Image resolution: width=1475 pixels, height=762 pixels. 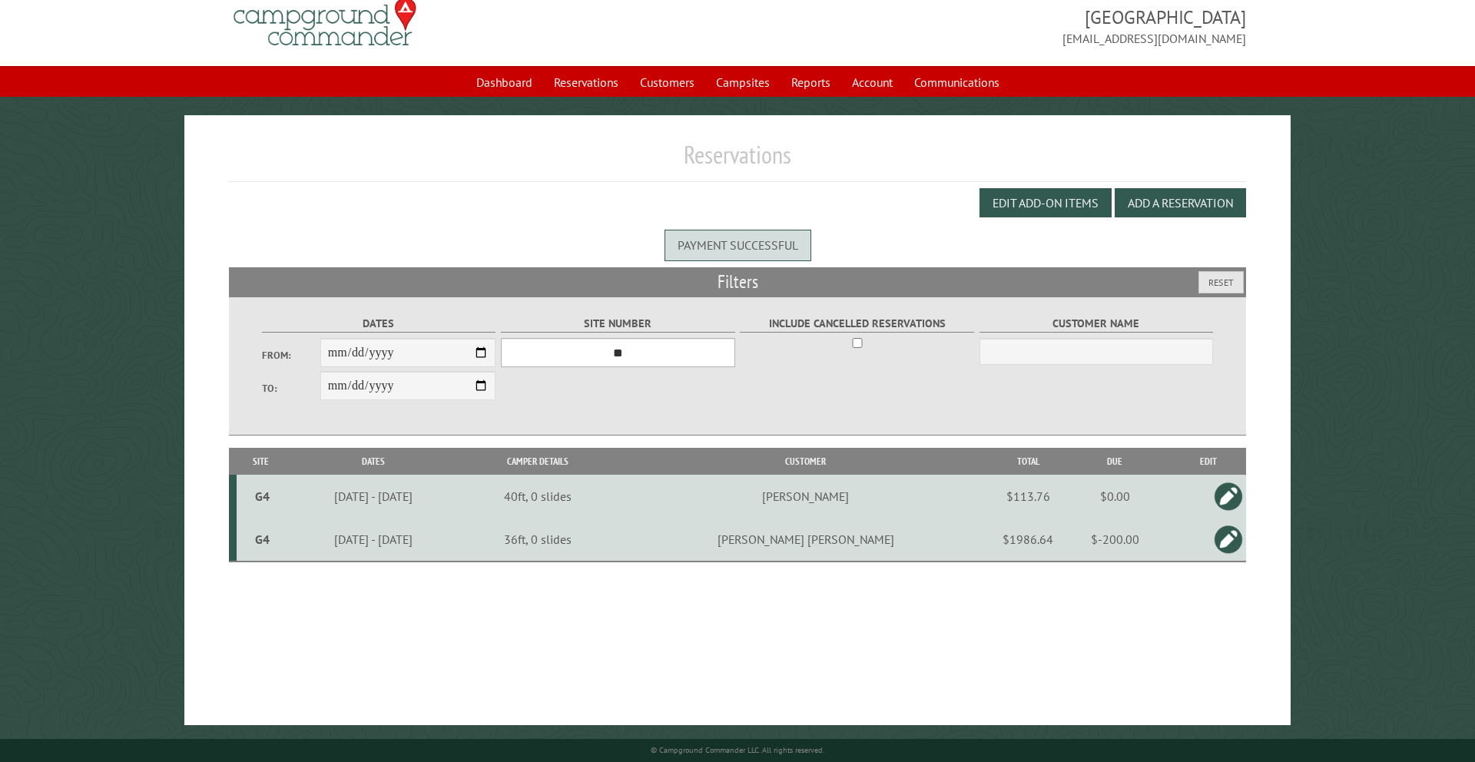 I want to click on a: Campsites, so click(x=743, y=82).